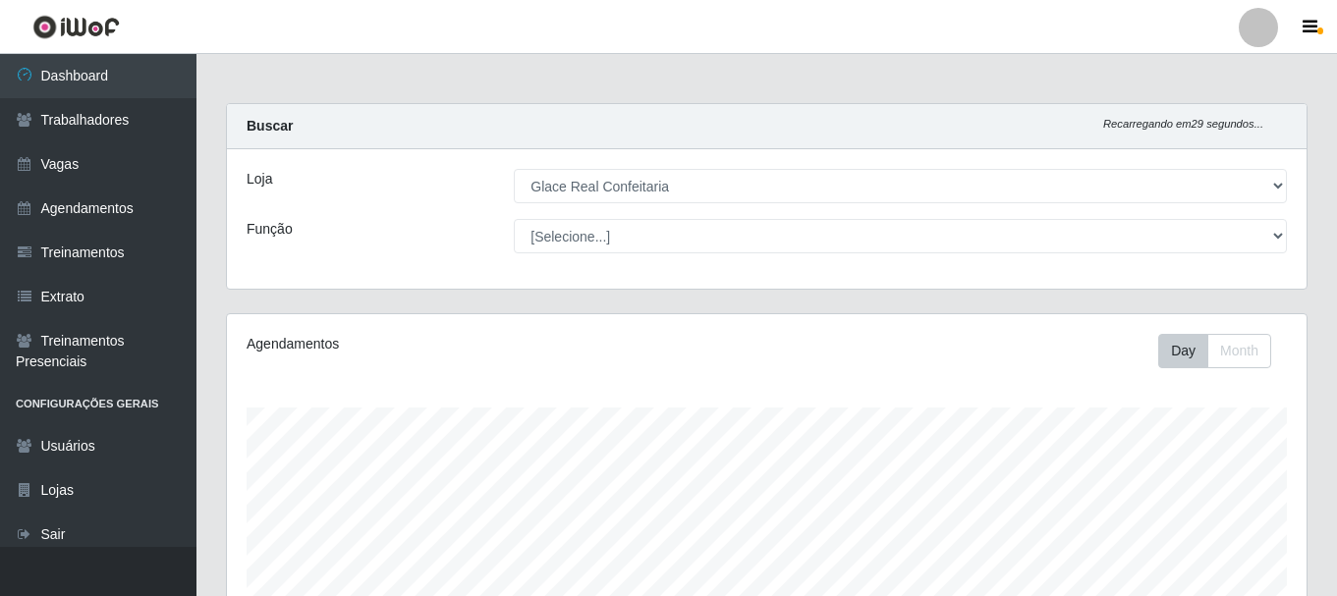 The image size is (1337, 596). Describe the element at coordinates (269, 126) in the screenshot. I see `strong: Buscar` at that location.